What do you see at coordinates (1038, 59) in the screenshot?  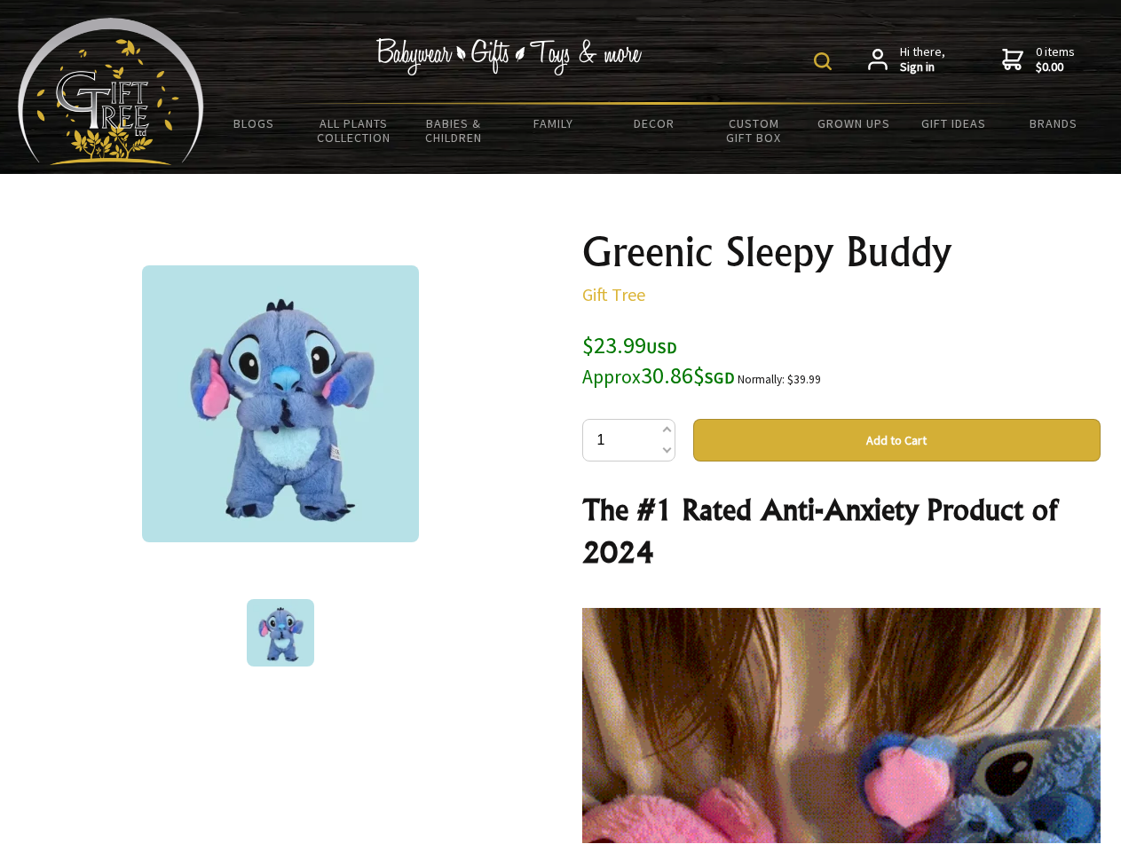 I see `a: 0 items$0.00` at bounding box center [1038, 59].